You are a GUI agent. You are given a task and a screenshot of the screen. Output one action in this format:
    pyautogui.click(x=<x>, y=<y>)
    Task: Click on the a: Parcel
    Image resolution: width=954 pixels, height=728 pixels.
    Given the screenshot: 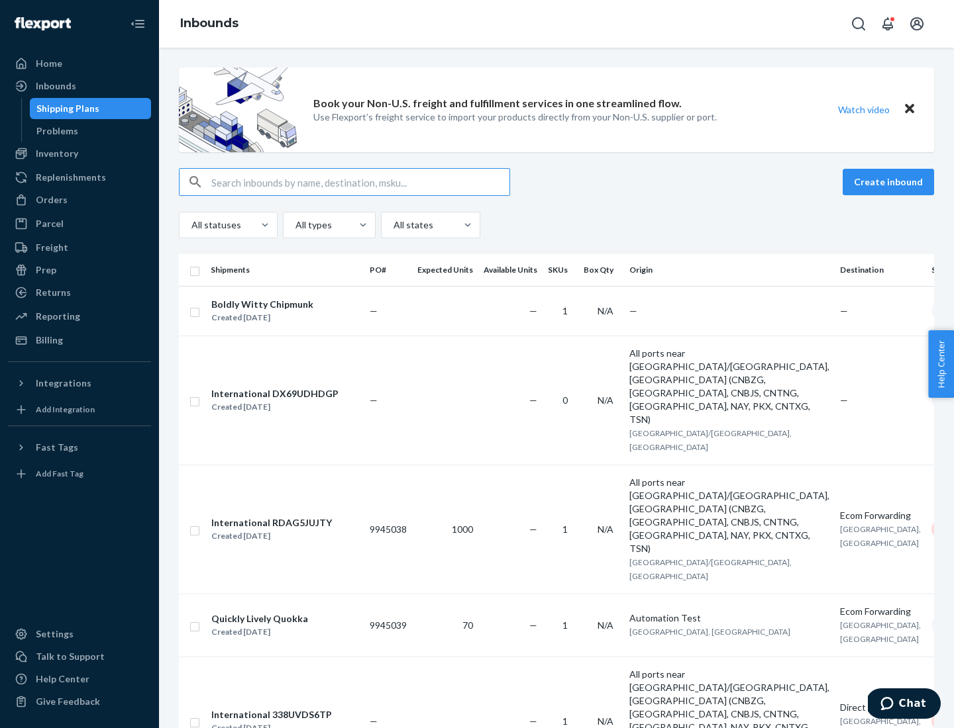 What is the action you would take?
    pyautogui.click(x=79, y=224)
    